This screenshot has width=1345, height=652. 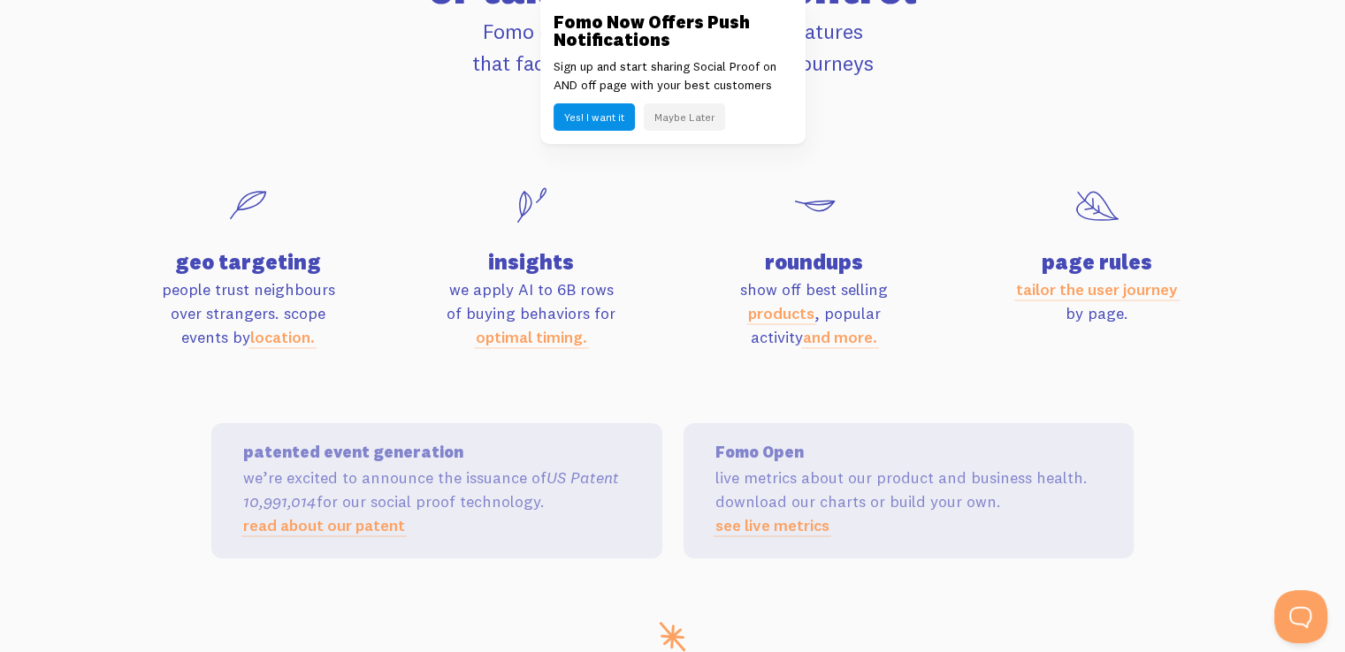 I want to click on a: optimal timing., so click(x=531, y=337).